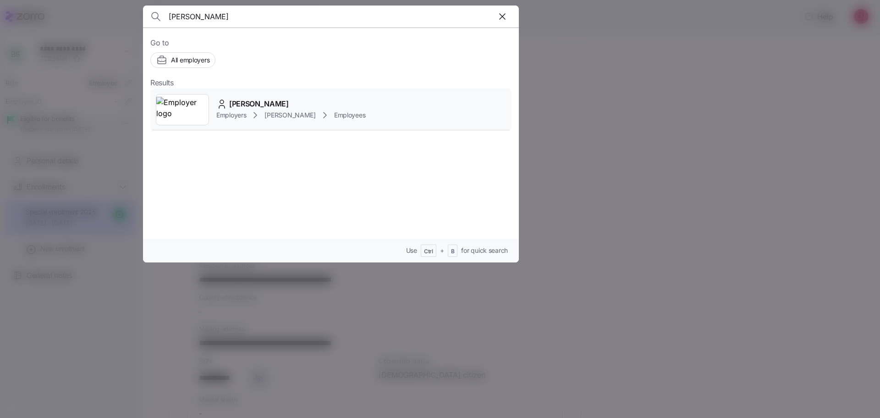 This screenshot has width=880, height=418. What do you see at coordinates (453, 251) in the screenshot?
I see `span: B` at bounding box center [453, 251].